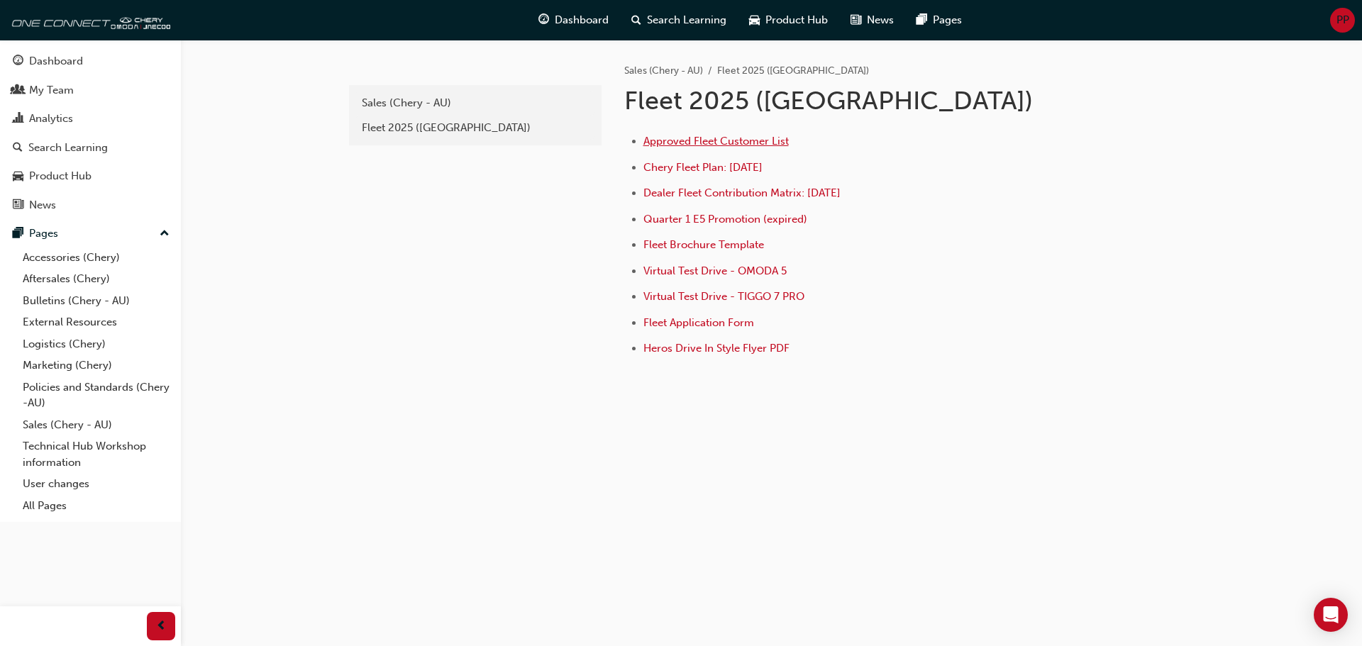 The image size is (1362, 646). I want to click on a: Search Learning, so click(90, 148).